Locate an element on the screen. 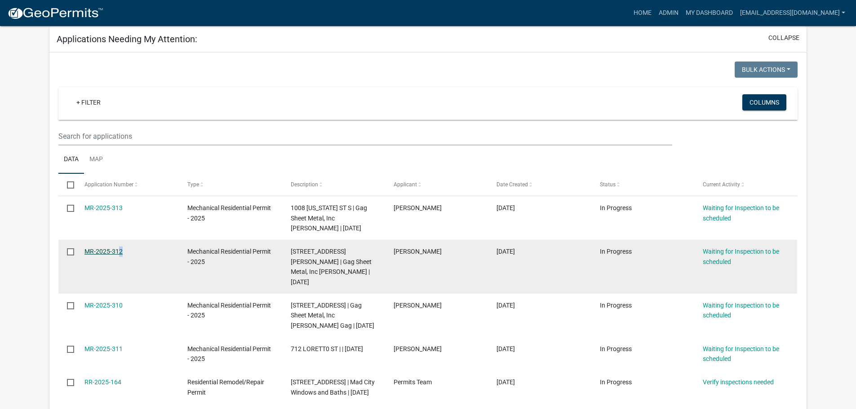  span: Application Number is located at coordinates (109, 185).